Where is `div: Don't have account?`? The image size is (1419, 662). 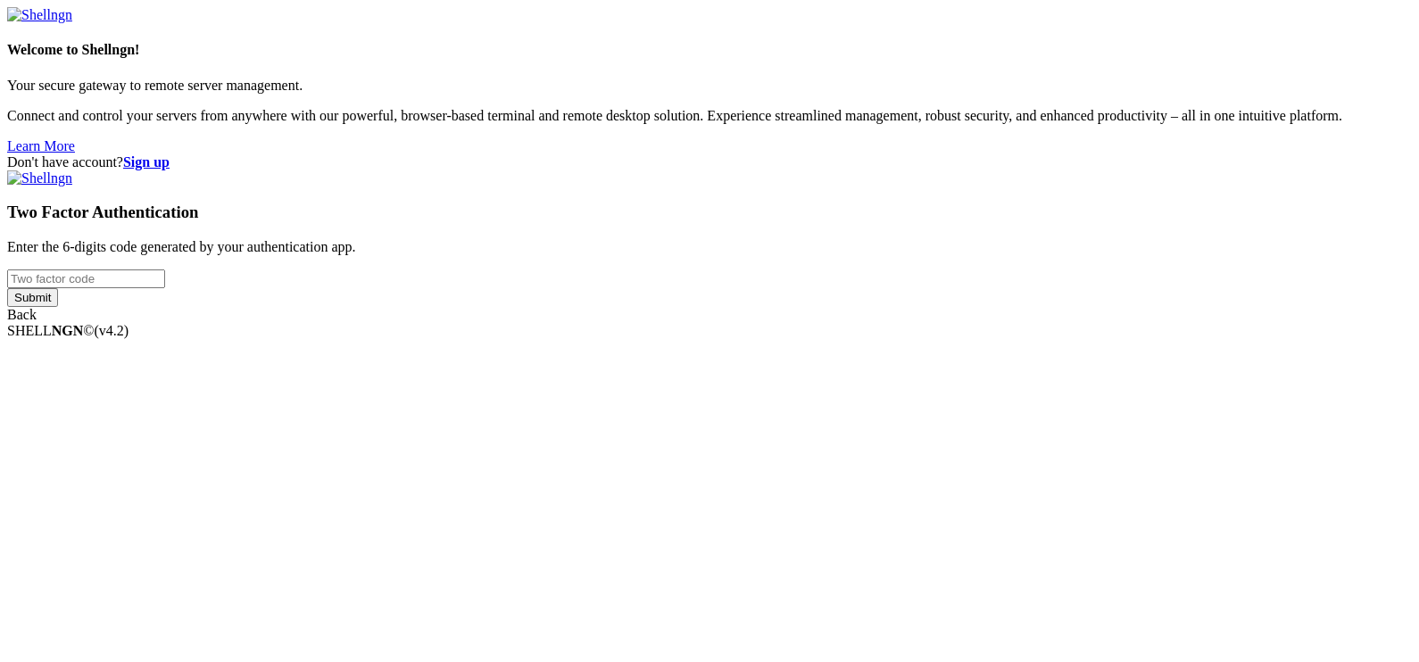 div: Don't have account? is located at coordinates (710, 162).